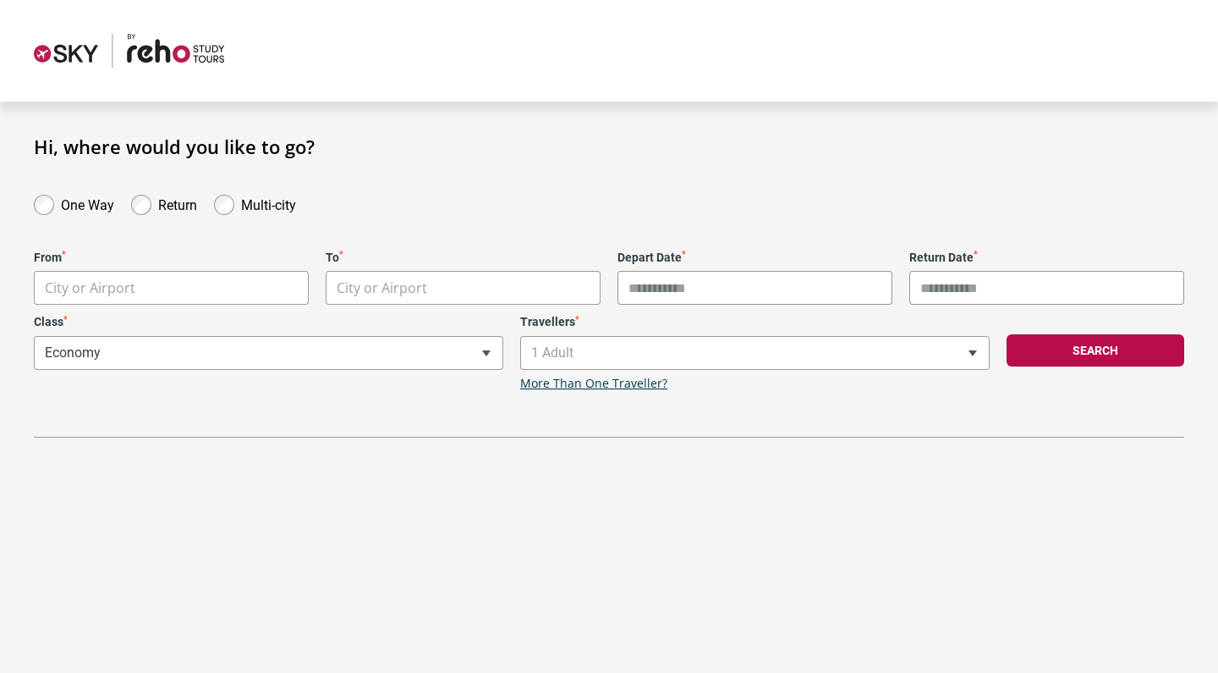 The image size is (1218, 673). I want to click on label: One Way, so click(87, 203).